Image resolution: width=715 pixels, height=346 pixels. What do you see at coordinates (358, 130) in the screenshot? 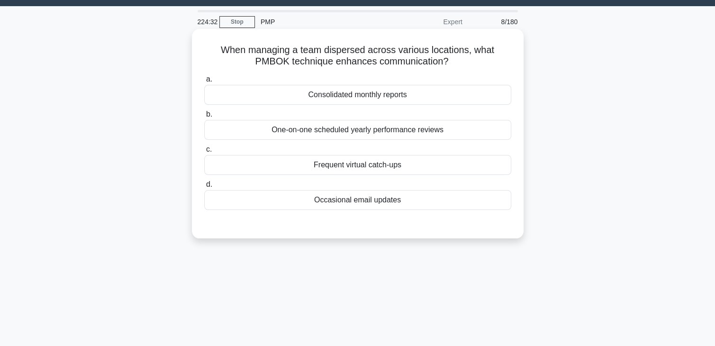
I see `div: One-on-one scheduled yearly performance reviews` at bounding box center [358, 130].